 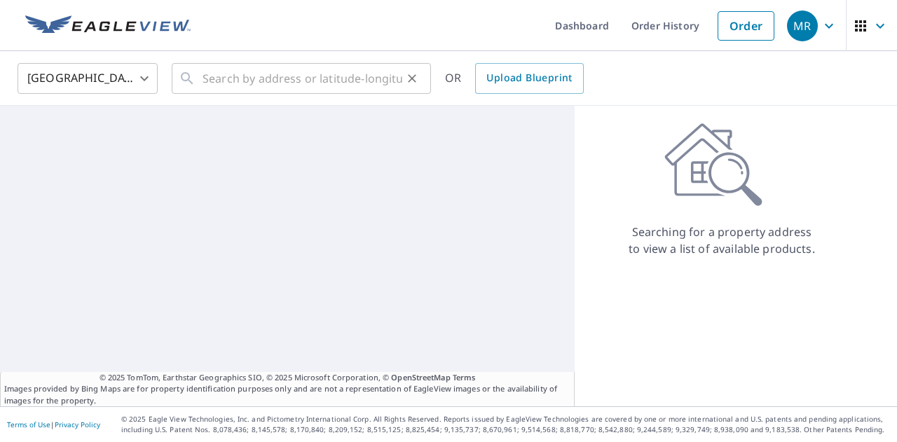 I want to click on a: OpenStreetMap, so click(x=421, y=377).